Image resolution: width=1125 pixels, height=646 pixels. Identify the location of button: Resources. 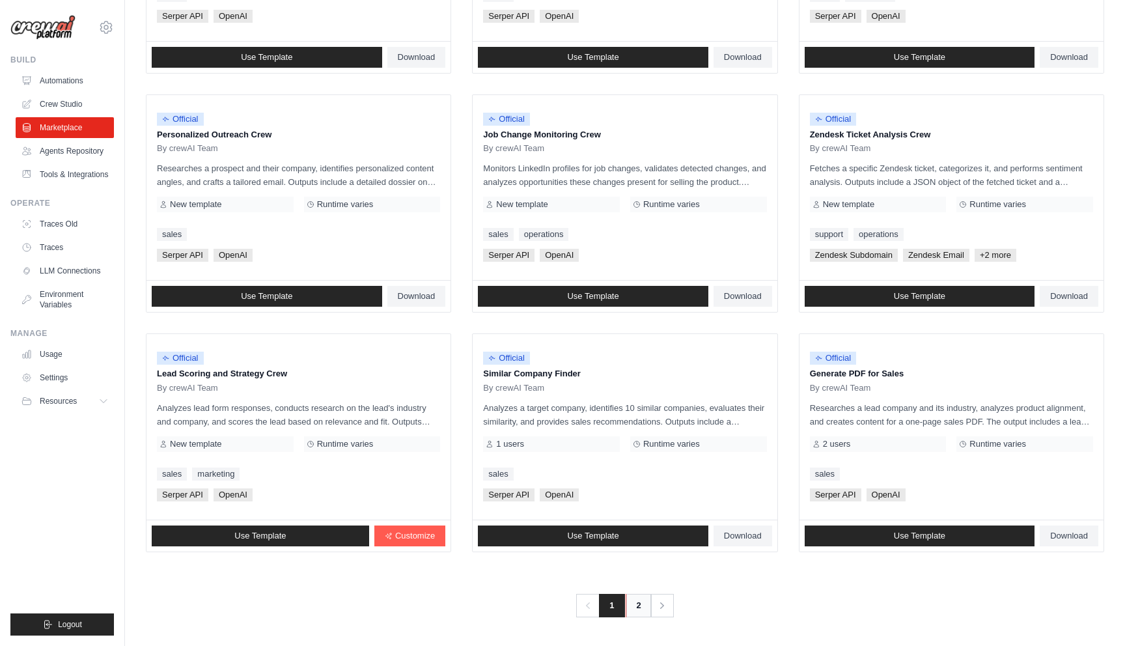
(64, 401).